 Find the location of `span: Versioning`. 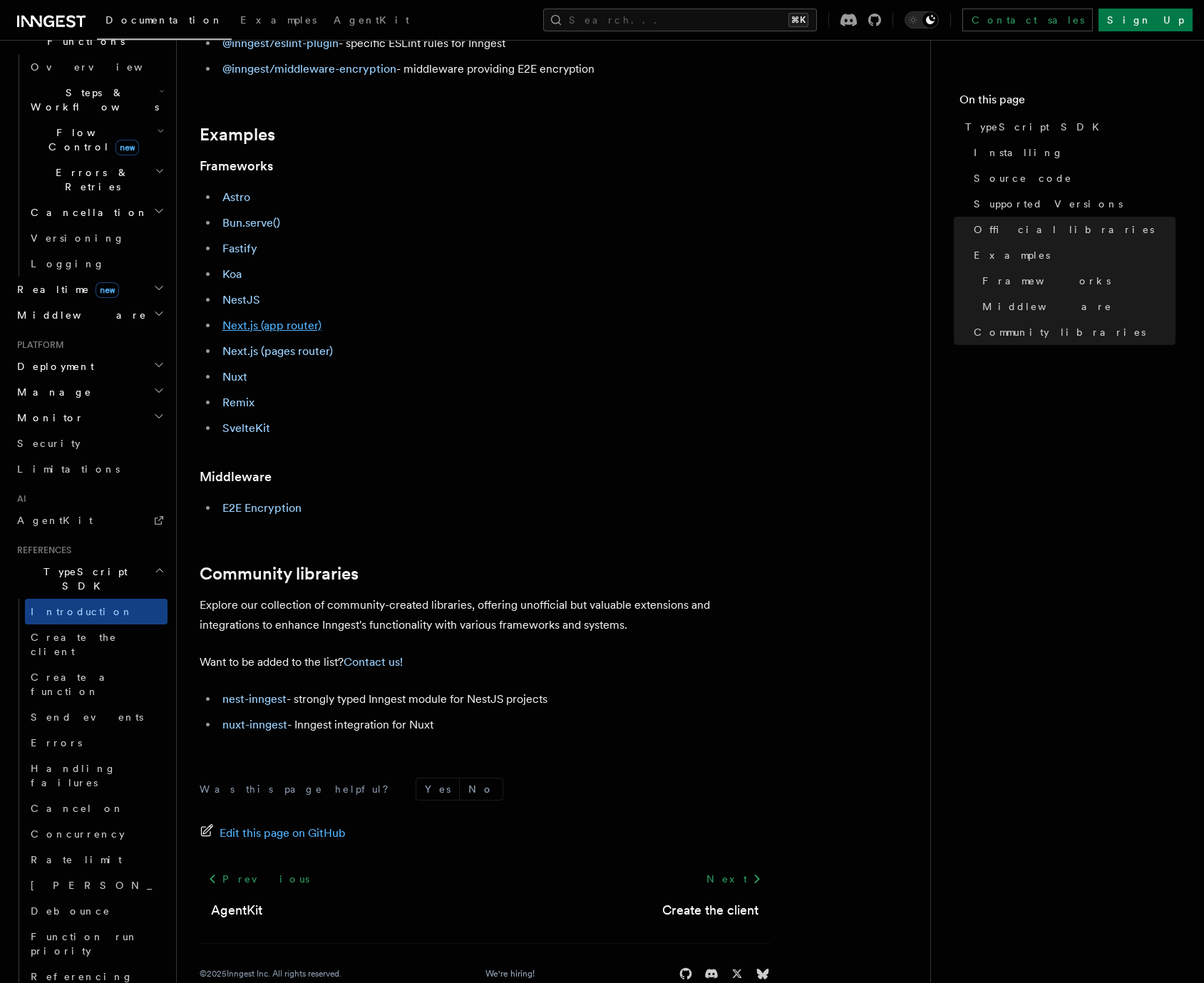

span: Versioning is located at coordinates (78, 238).